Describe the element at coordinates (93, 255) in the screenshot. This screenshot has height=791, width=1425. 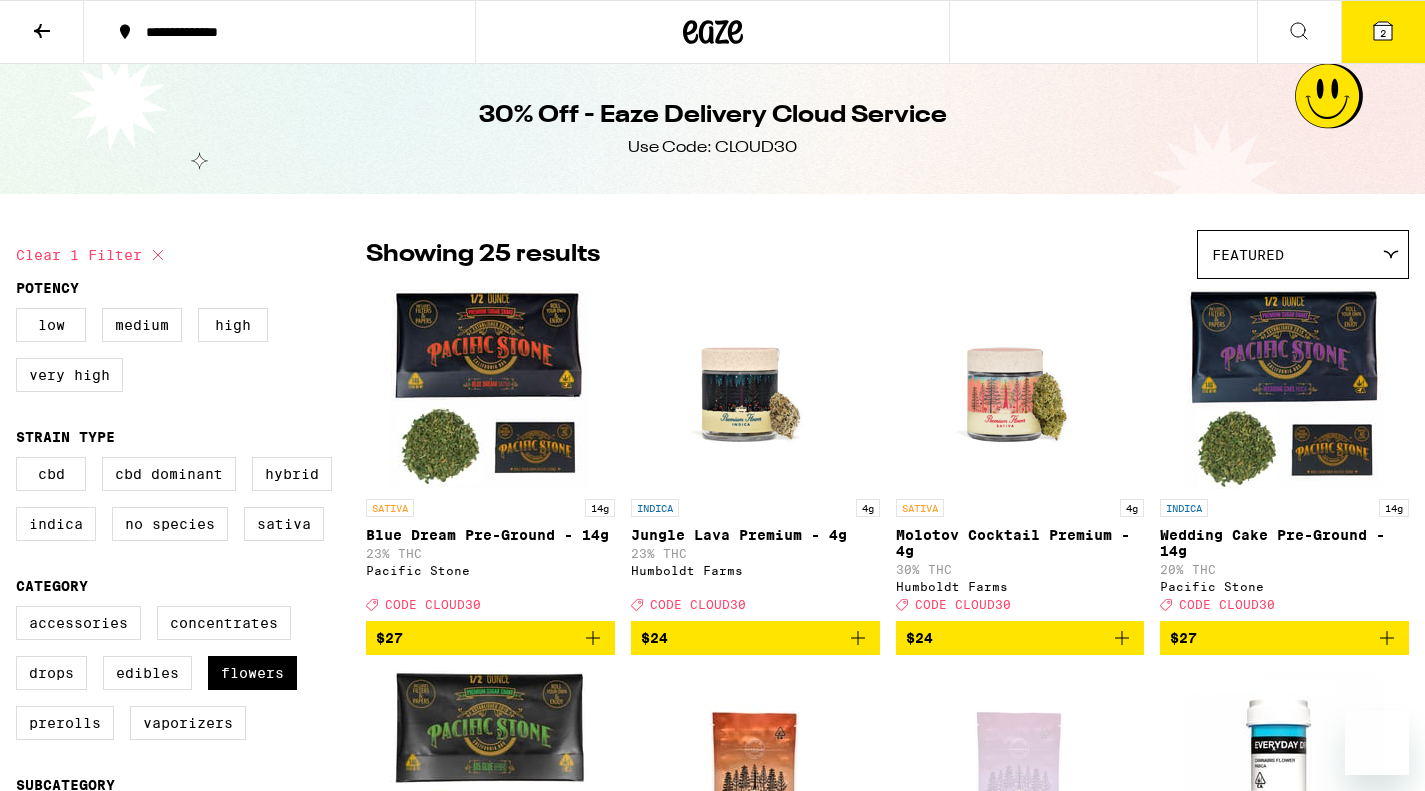
I see `button: Clear 1 filter` at that location.